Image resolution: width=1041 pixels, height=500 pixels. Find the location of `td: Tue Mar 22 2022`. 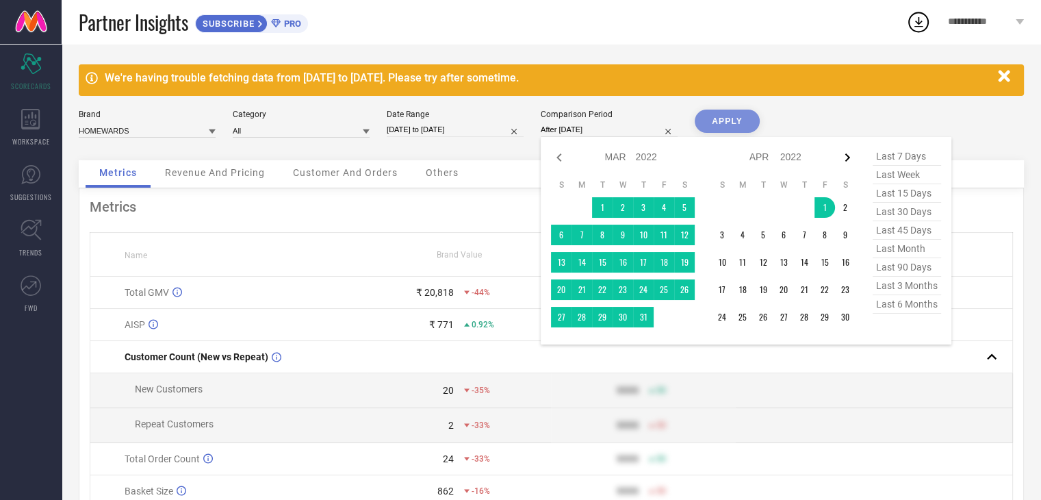

td: Tue Mar 22 2022 is located at coordinates (602, 289).